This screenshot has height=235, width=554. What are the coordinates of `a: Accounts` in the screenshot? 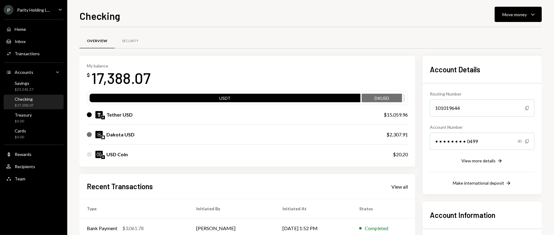 It's located at (34, 72).